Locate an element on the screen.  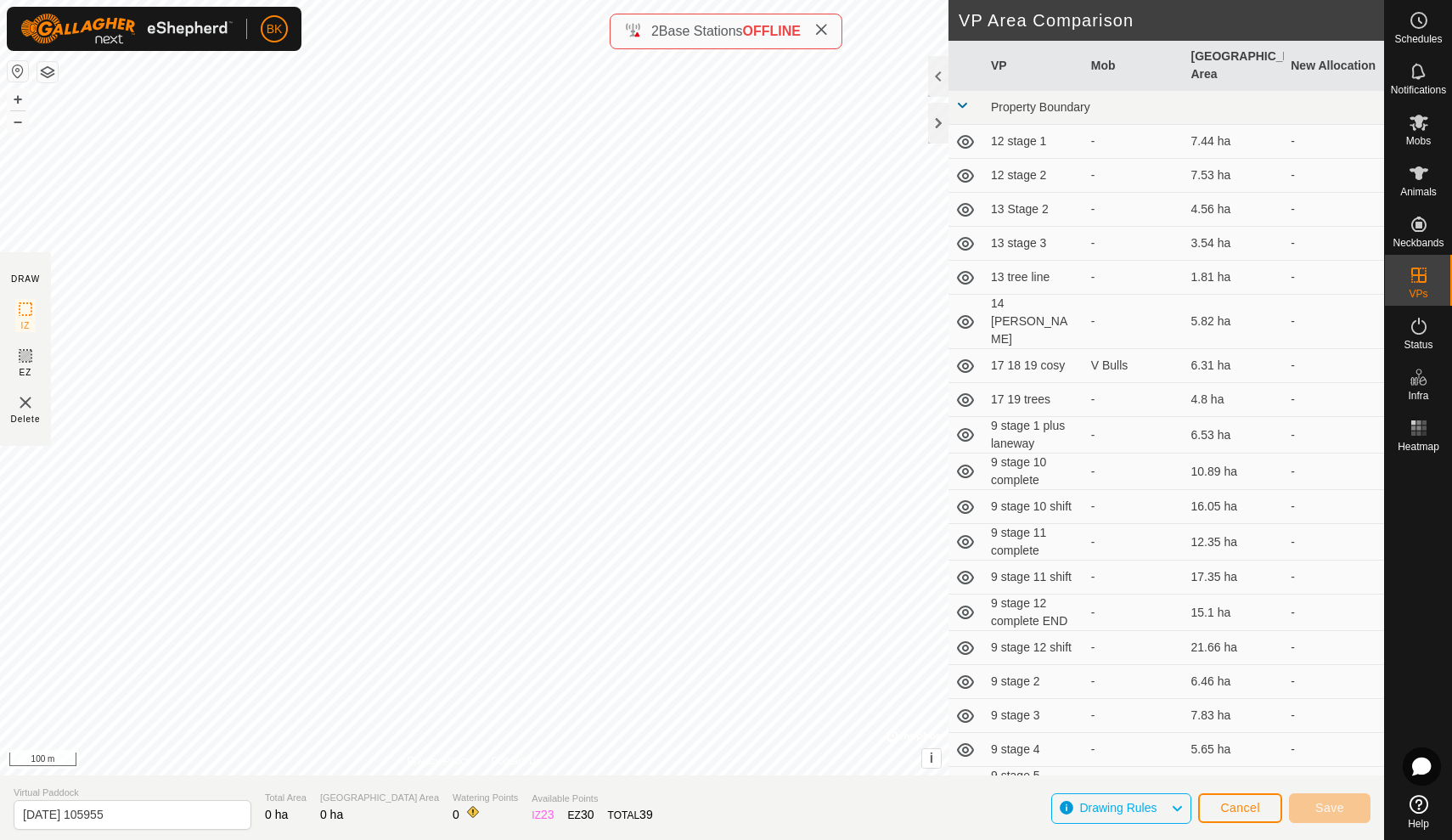
span: 30 is located at coordinates (587, 815).